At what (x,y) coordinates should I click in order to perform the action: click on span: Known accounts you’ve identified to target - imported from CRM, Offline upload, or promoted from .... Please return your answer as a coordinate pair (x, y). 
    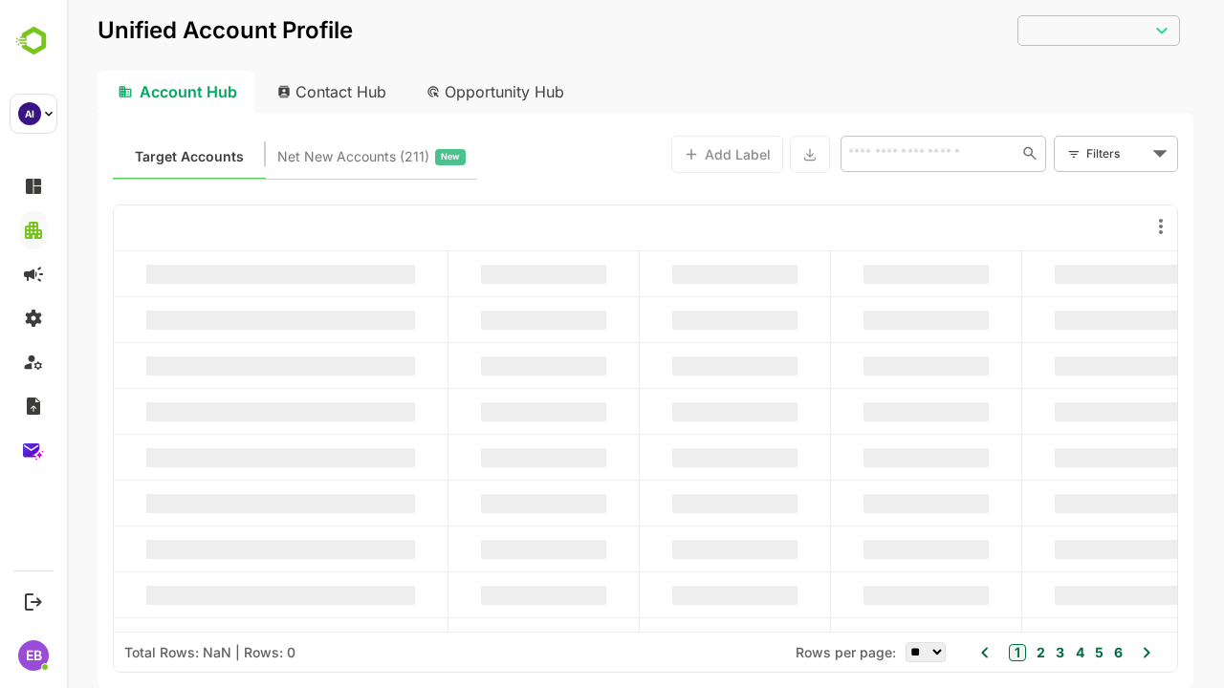
    Looking at the image, I should click on (122, 157).